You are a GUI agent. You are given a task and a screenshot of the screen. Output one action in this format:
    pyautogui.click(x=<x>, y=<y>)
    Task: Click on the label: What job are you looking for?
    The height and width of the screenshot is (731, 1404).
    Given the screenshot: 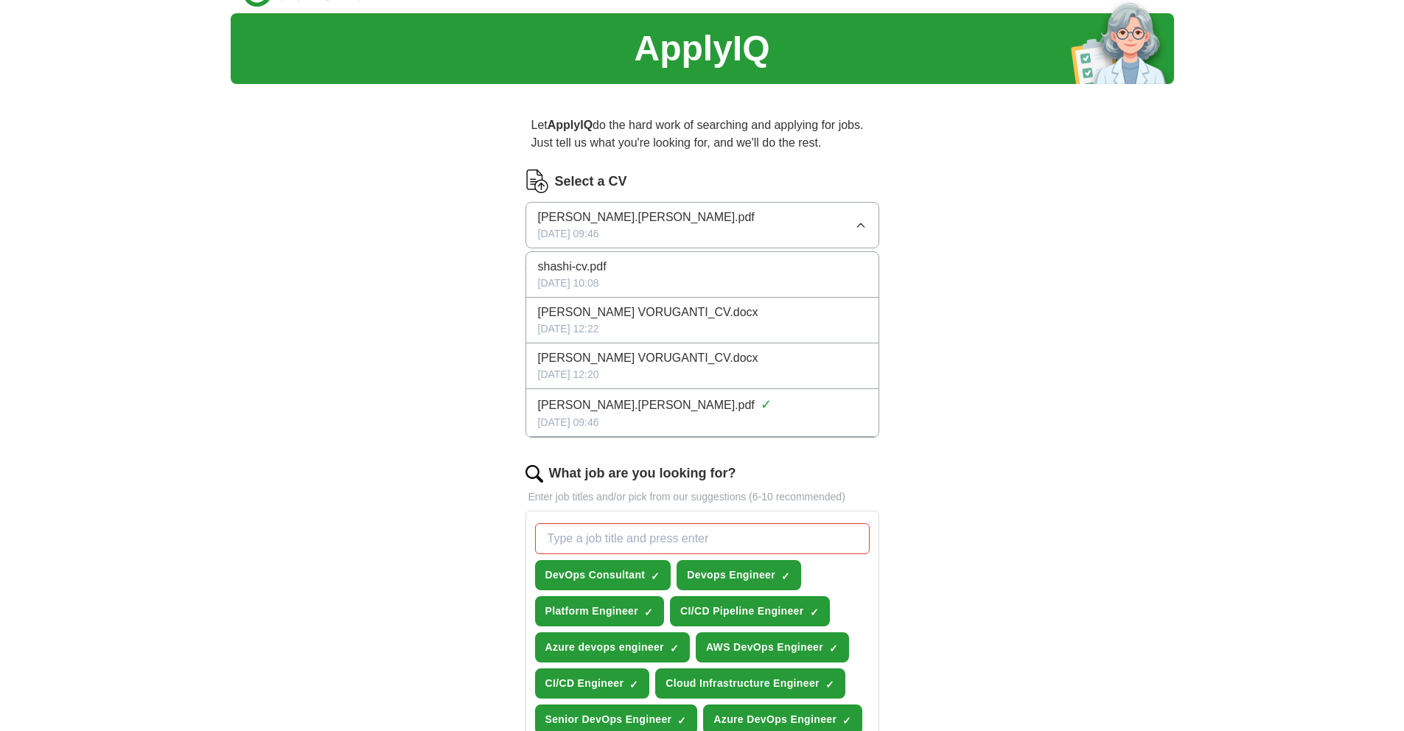 What is the action you would take?
    pyautogui.click(x=643, y=473)
    